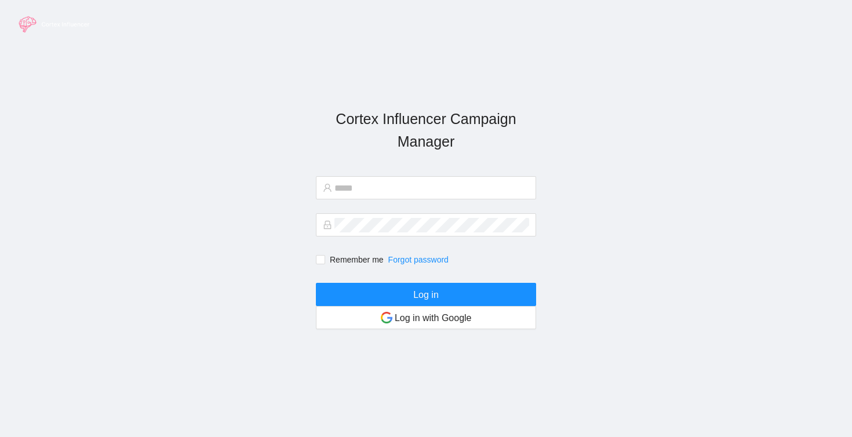  I want to click on p: Cortex Influencer Campaign Manager, so click(426, 130).